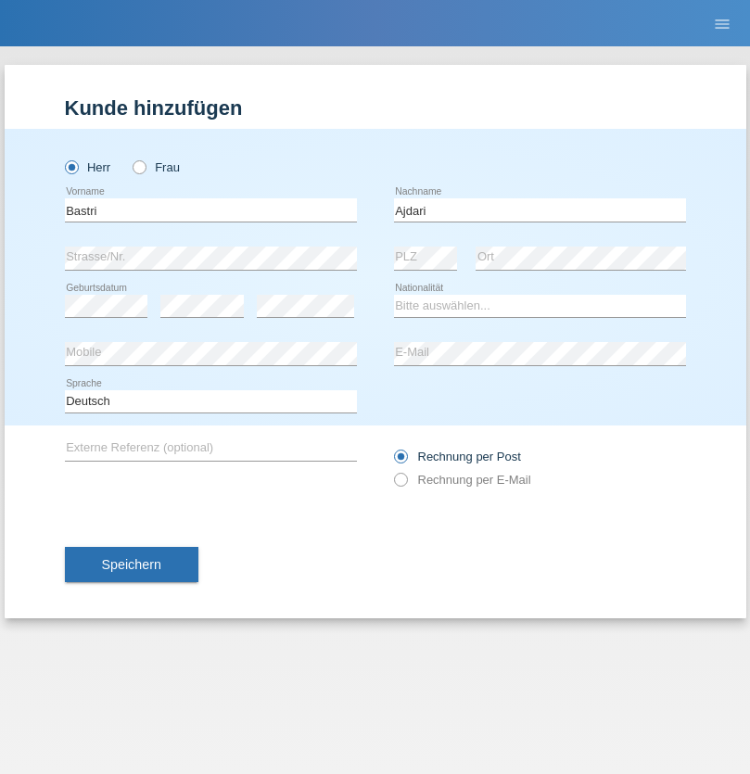  What do you see at coordinates (375, 108) in the screenshot?
I see `h1: Kunde hinzufügen` at bounding box center [375, 108].